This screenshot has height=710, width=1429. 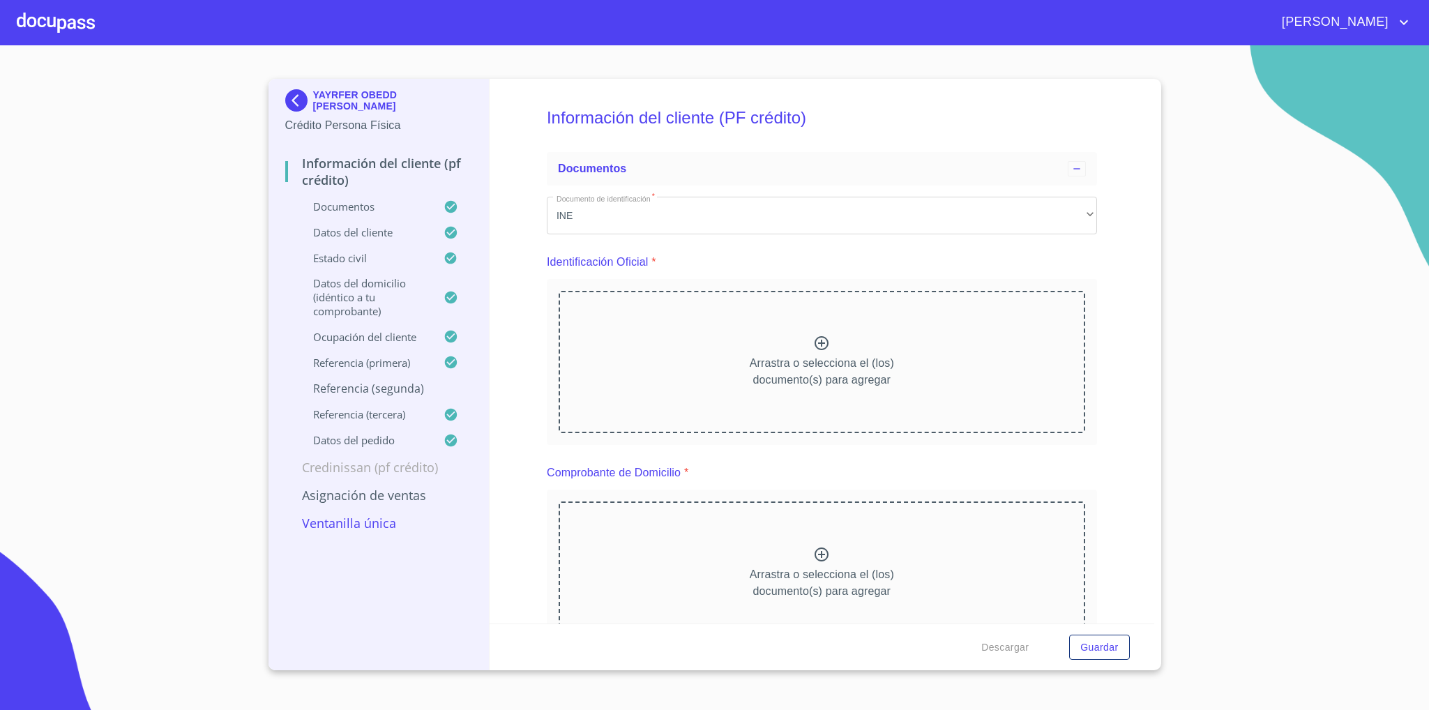 I want to click on span: Documentos, so click(x=592, y=168).